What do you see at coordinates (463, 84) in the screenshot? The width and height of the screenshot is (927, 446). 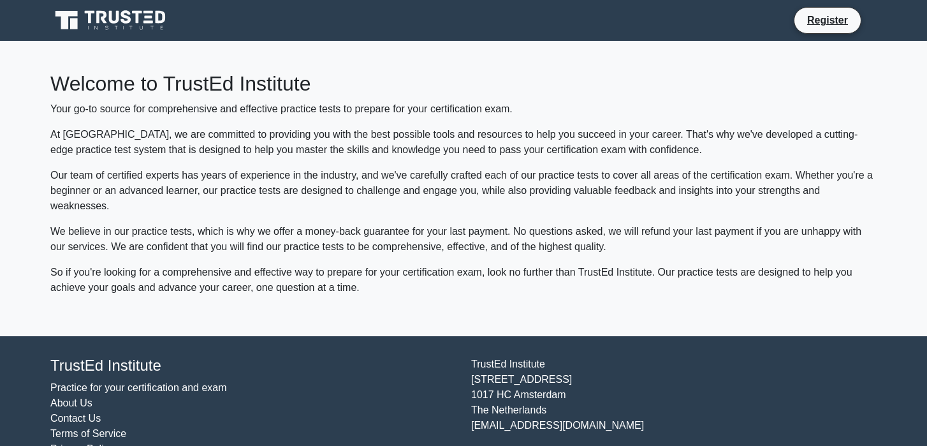 I see `h2: Welcome to TrustEd Institute` at bounding box center [463, 84].